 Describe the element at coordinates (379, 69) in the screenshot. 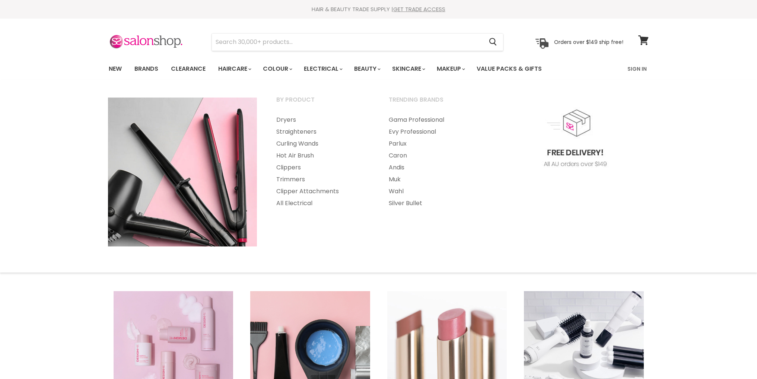

I see `nav: Main` at that location.